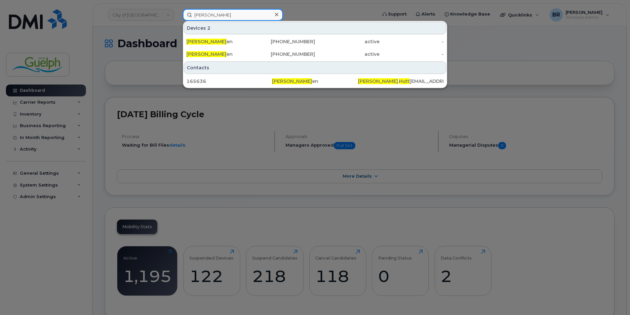 The width and height of the screenshot is (630, 315). What do you see at coordinates (209, 28) in the screenshot?
I see `span: 2` at bounding box center [209, 28].